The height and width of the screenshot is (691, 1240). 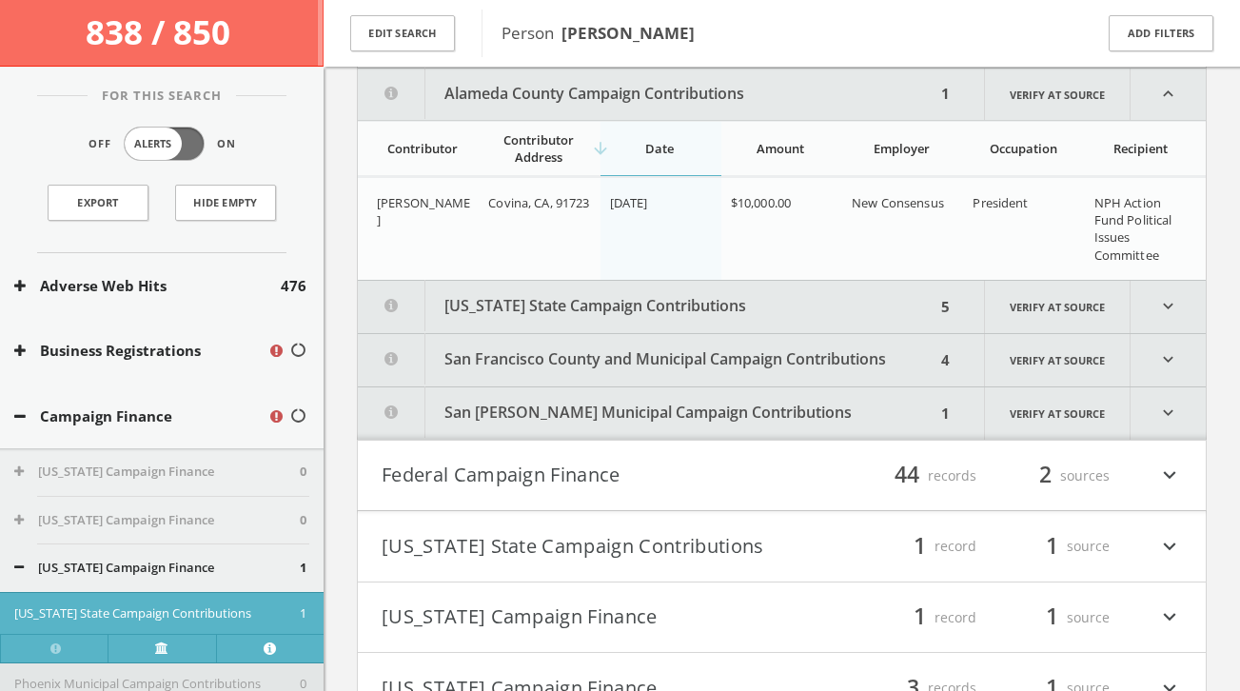 What do you see at coordinates (581, 476) in the screenshot?
I see `button: Federal Campaign Finance` at bounding box center [581, 476].